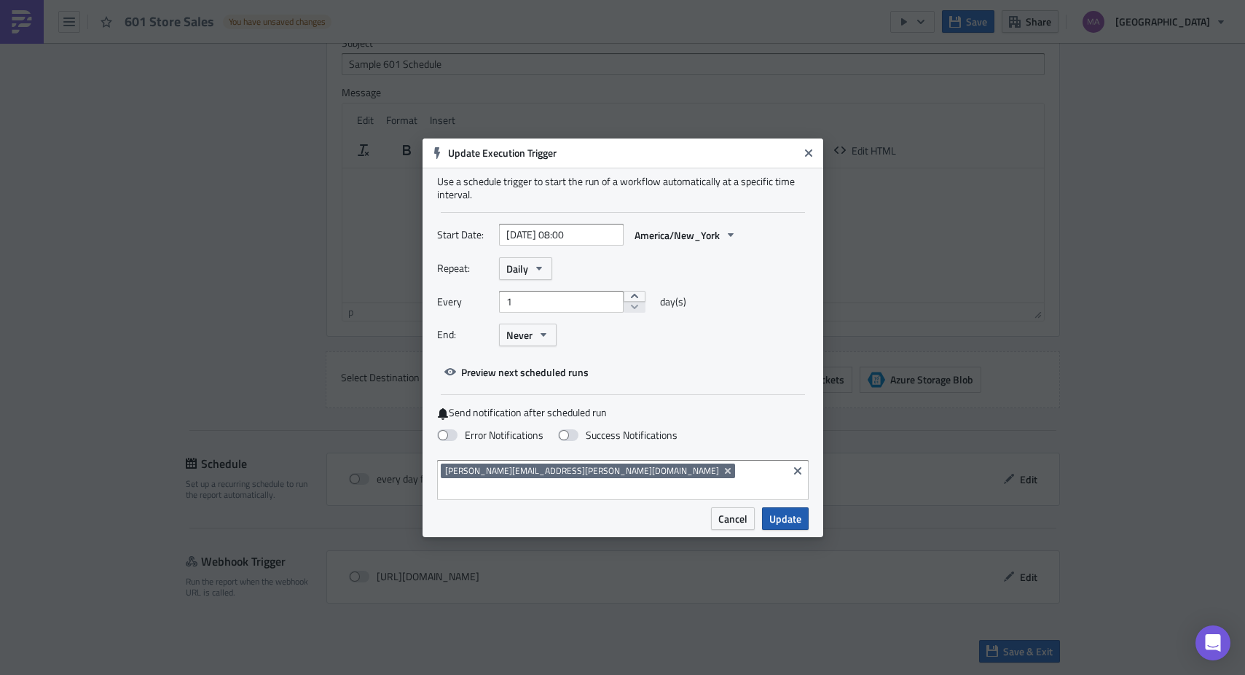 The image size is (1245, 675). Describe the element at coordinates (464, 334) in the screenshot. I see `label: End:` at that location.